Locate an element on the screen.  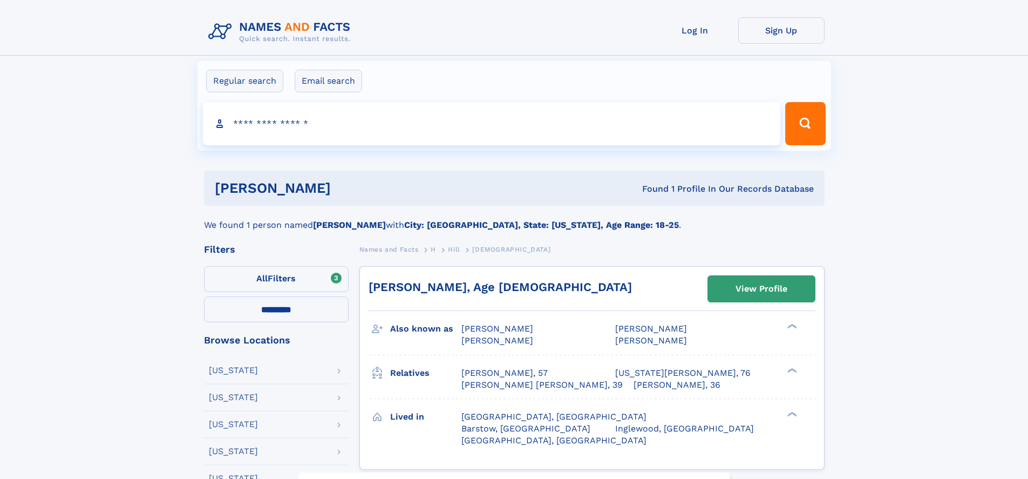
a: Names and Facts is located at coordinates (389, 249).